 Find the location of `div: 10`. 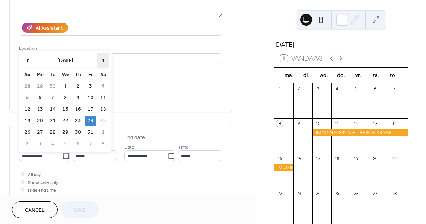

div: 10 is located at coordinates (318, 123).